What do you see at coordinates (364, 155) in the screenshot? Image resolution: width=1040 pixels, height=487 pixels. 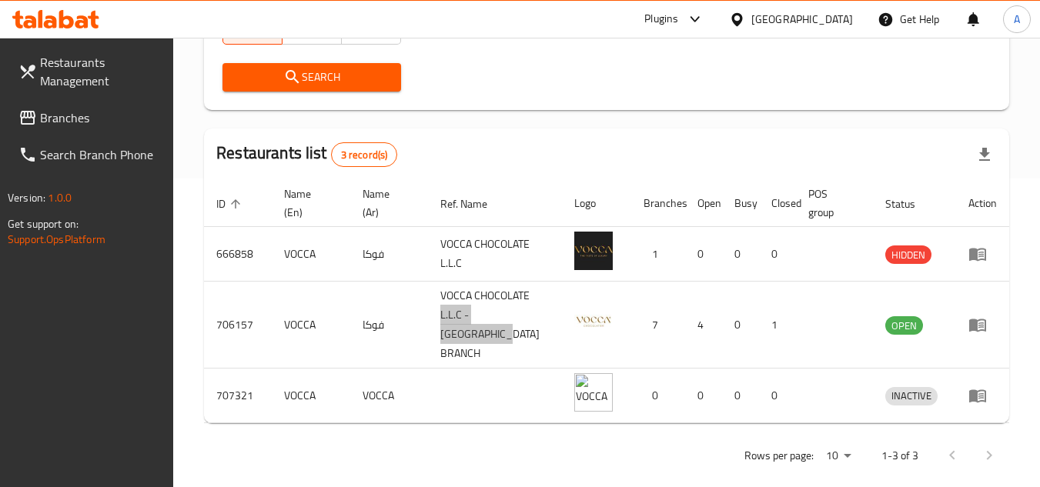 I see `span: 3 record(s)` at bounding box center [364, 155].